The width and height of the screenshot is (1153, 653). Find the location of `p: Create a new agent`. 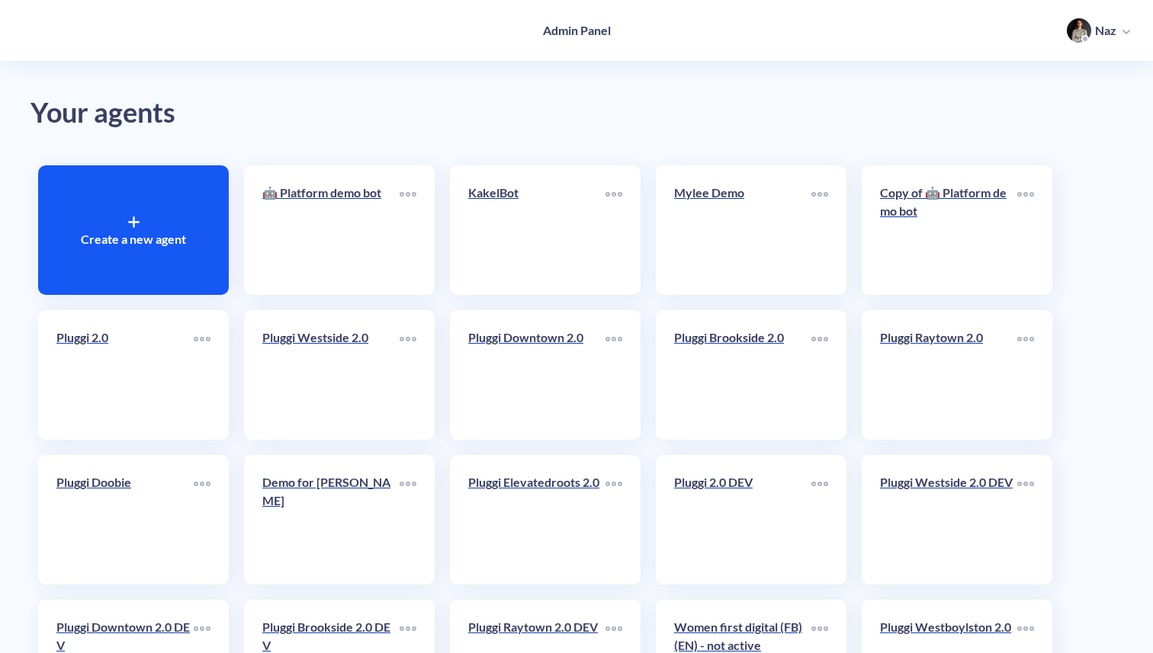

p: Create a new agent is located at coordinates (133, 239).